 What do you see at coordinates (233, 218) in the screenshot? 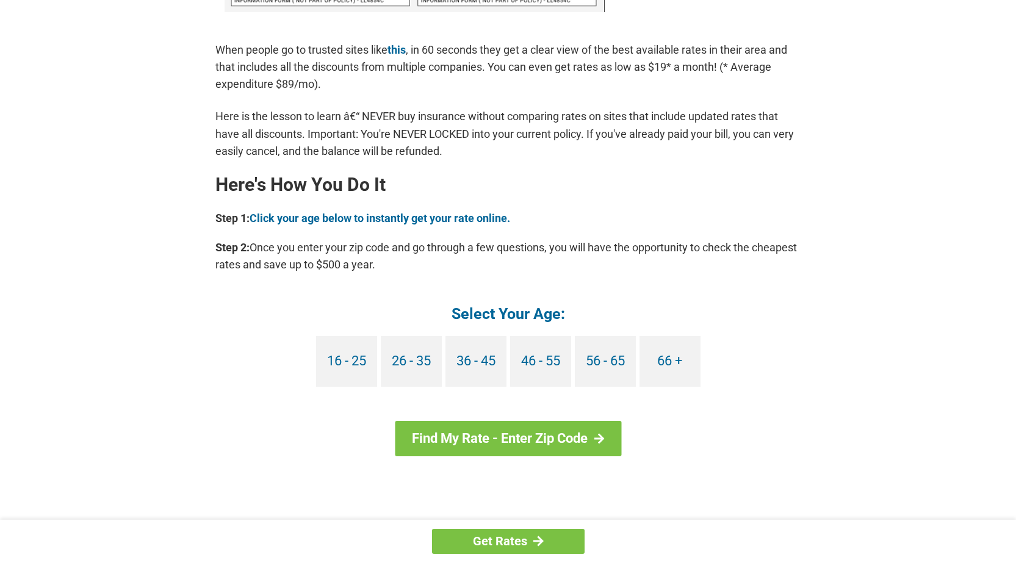
I see `b: Step 1:` at bounding box center [233, 218].